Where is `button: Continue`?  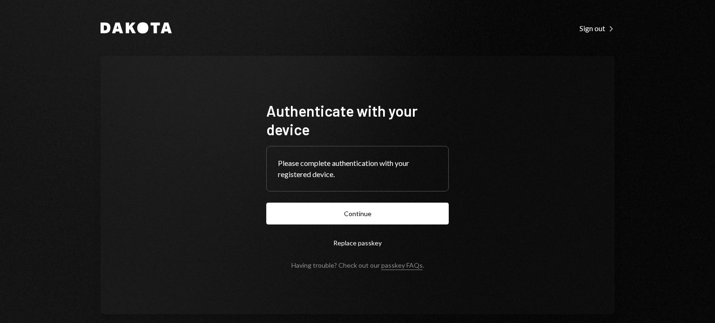 button: Continue is located at coordinates (357, 214).